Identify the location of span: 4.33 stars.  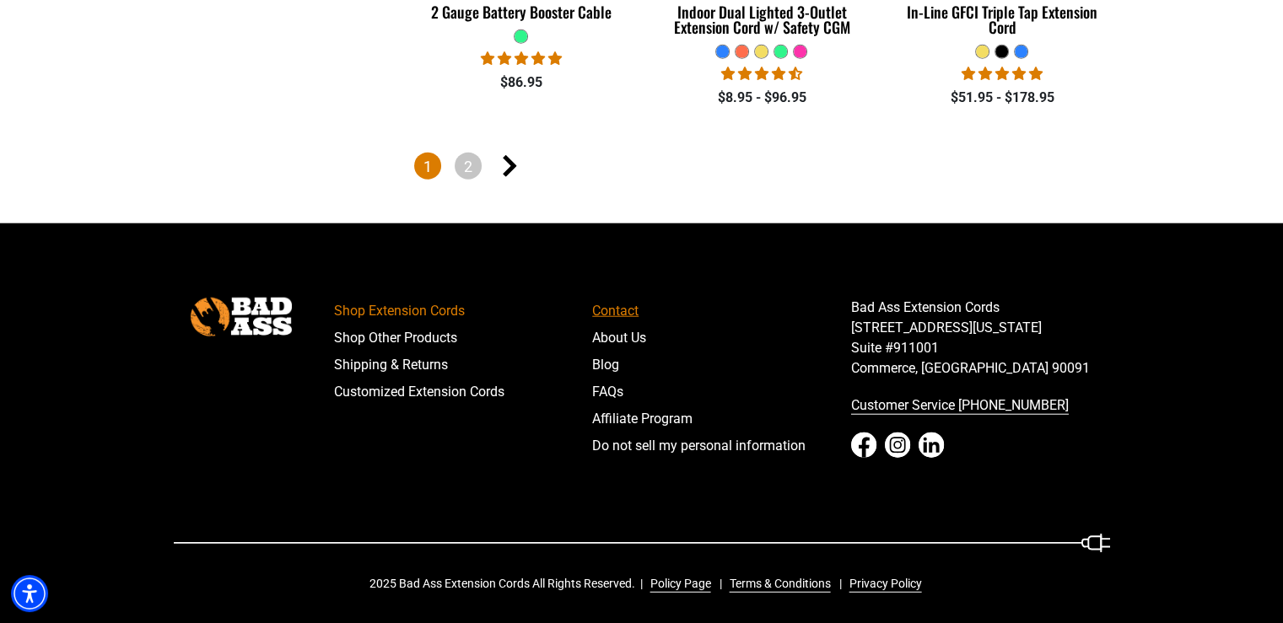
(762, 73).